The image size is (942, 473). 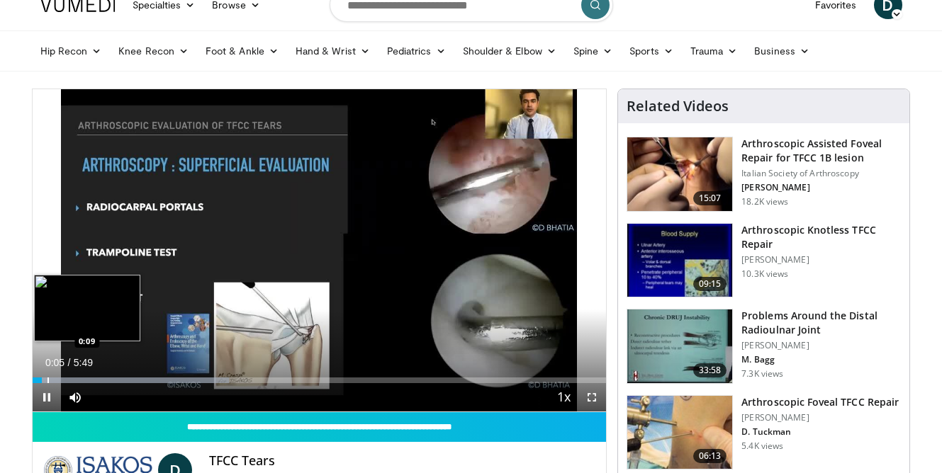 What do you see at coordinates (680, 174) in the screenshot?
I see `img: 296995_0003_1.png.150x105_q85_crop-smart_upscale.jpg` at bounding box center [680, 174].